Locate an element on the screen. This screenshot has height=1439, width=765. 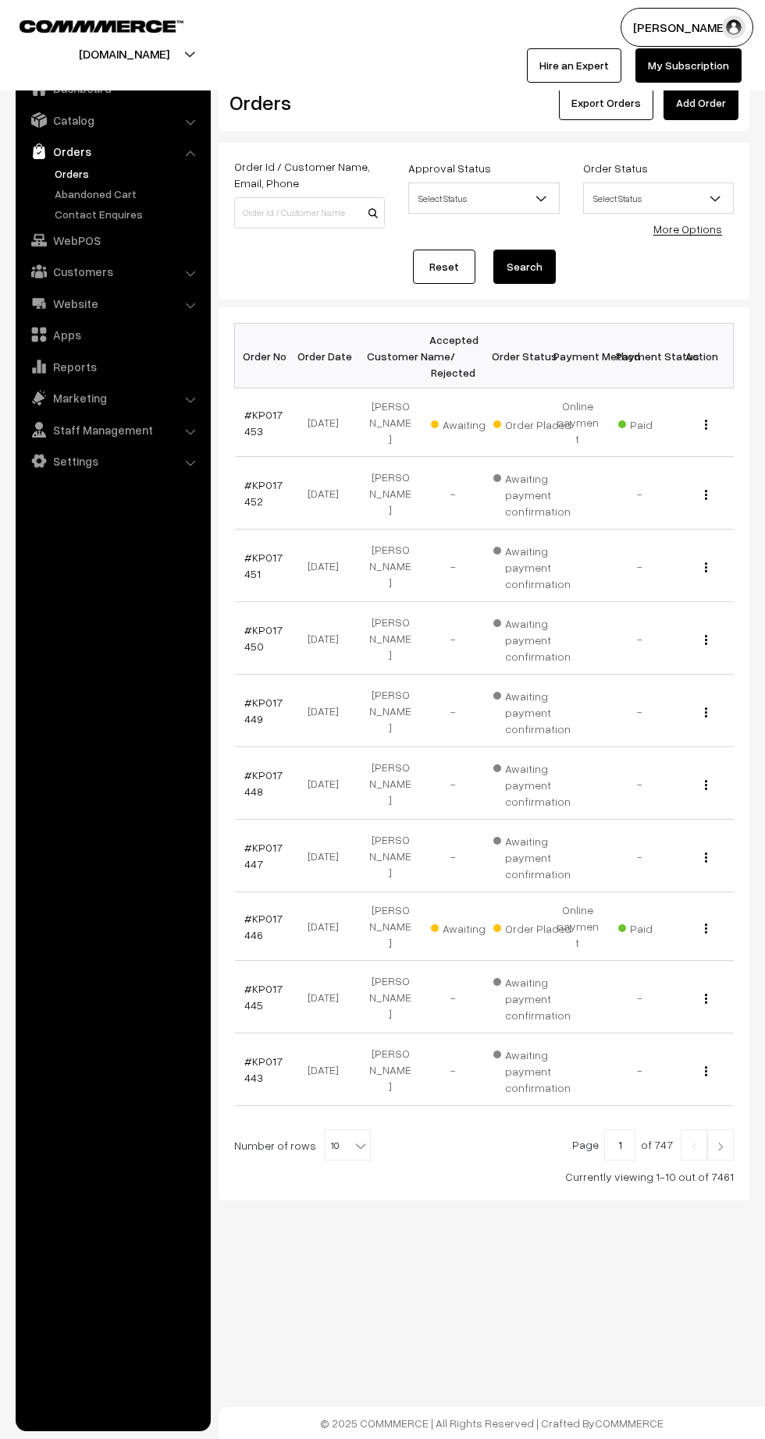
th: Order Status is located at coordinates (515, 356).